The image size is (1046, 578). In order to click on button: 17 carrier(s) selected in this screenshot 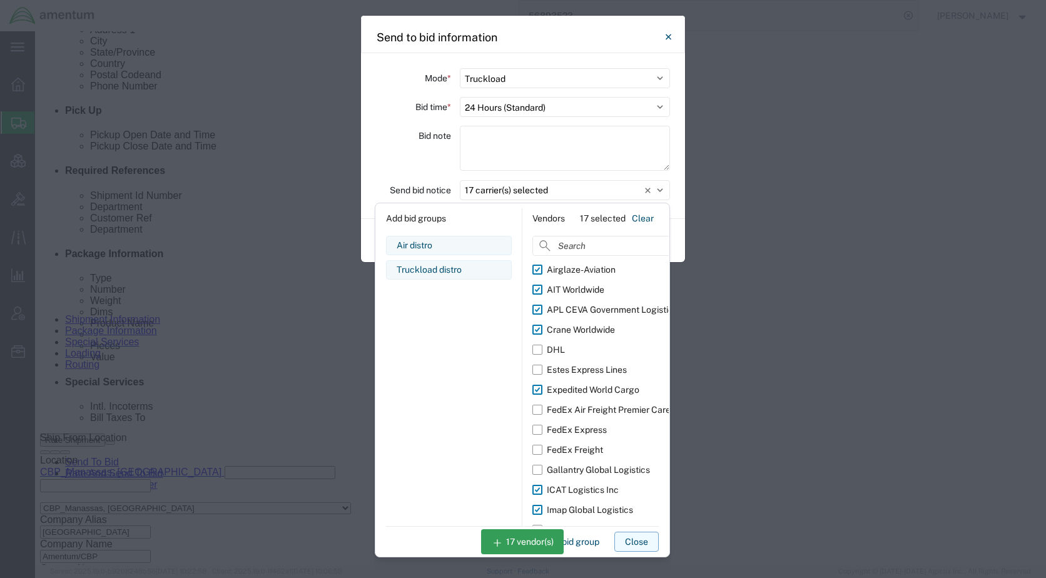, I will do `click(565, 190)`.